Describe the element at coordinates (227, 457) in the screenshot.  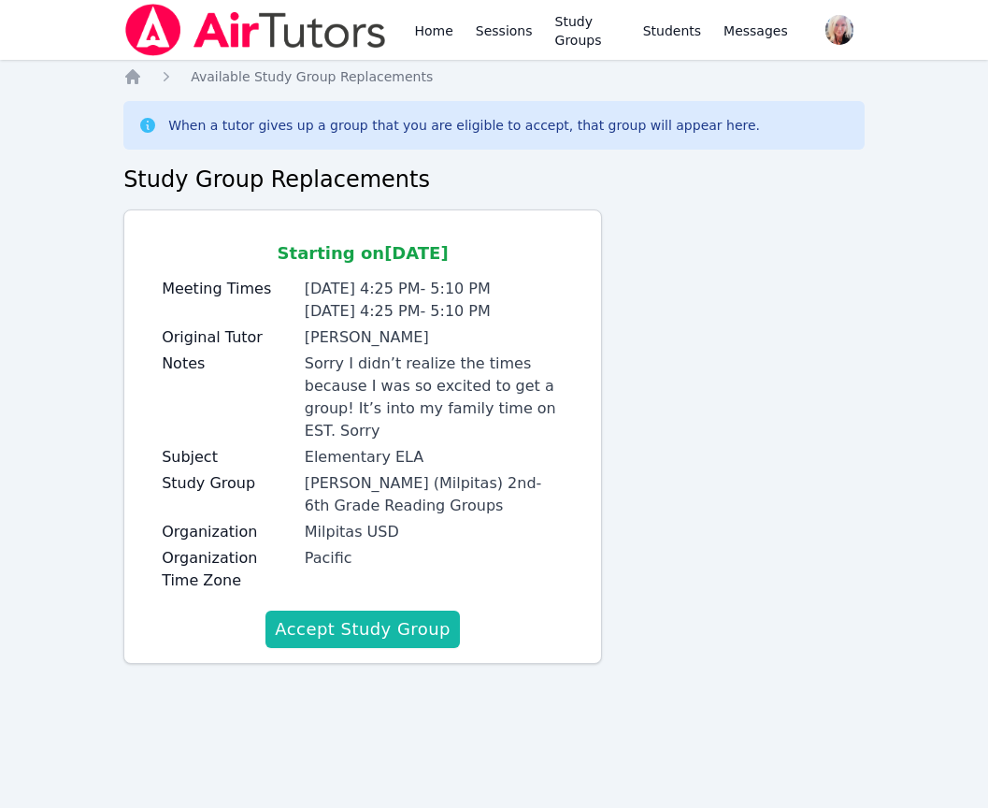
I see `label: Subject` at that location.